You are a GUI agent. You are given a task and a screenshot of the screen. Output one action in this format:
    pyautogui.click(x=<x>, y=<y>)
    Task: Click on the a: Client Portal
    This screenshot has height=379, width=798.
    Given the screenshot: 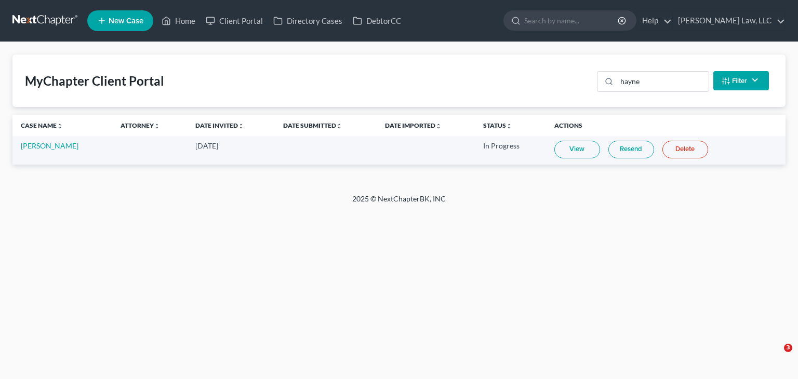 What is the action you would take?
    pyautogui.click(x=234, y=21)
    